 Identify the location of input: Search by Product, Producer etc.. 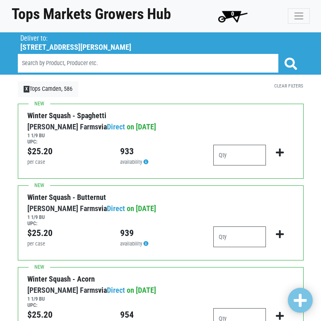
(148, 63).